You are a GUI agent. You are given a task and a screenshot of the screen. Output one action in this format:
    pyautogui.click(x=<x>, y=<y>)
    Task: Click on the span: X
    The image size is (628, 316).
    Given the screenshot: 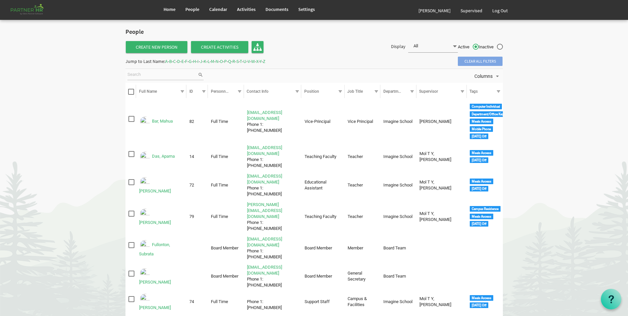 What is the action you would take?
    pyautogui.click(x=257, y=61)
    